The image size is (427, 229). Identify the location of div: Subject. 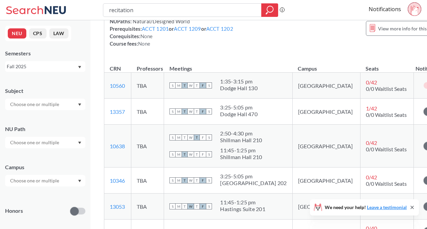
(45, 91).